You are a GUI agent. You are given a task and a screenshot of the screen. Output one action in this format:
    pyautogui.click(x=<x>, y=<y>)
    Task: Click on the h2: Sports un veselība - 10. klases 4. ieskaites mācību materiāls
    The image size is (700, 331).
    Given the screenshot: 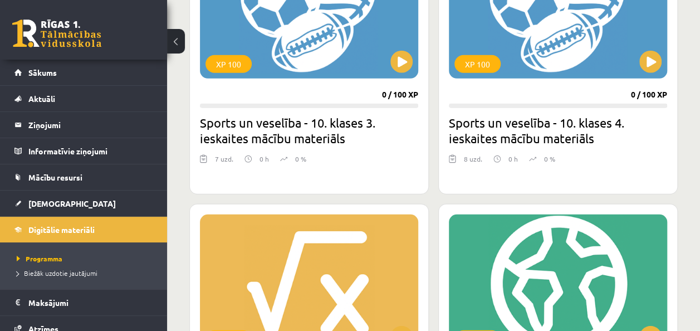 What is the action you would take?
    pyautogui.click(x=558, y=130)
    